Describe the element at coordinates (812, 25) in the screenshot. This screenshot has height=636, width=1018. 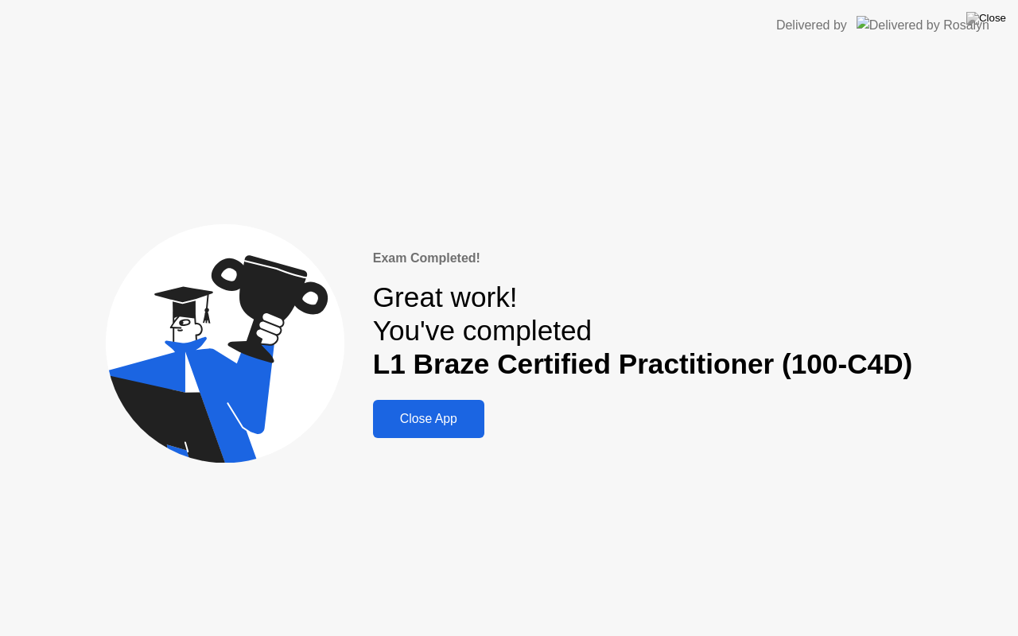
I see `div: Delivered by` at that location.